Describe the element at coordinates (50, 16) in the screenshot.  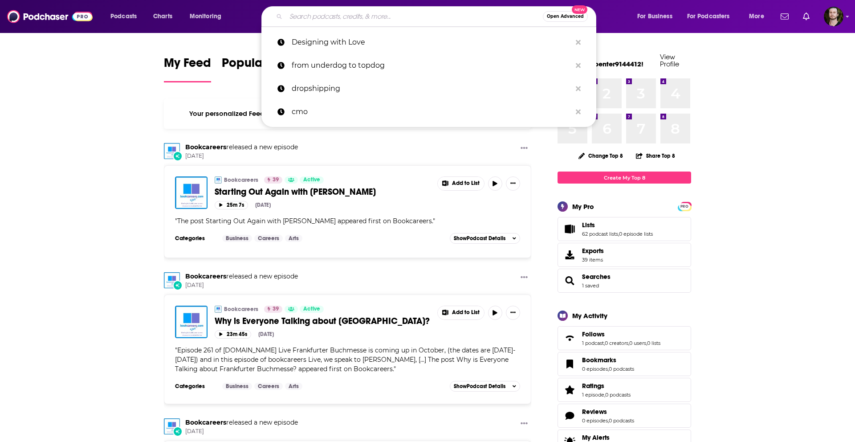
I see `img: Podchaser - Follow, Share and Rate Podcasts` at that location.